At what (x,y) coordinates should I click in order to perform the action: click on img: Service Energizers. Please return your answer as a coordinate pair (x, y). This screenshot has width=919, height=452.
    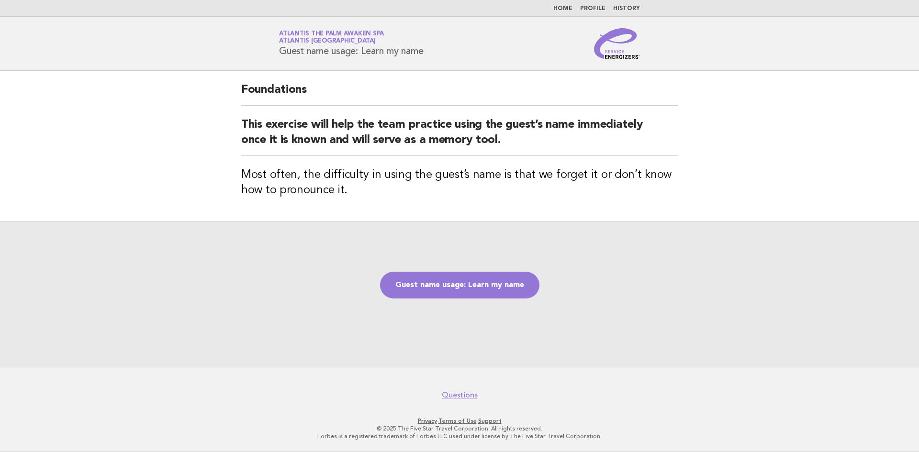
    Looking at the image, I should click on (617, 44).